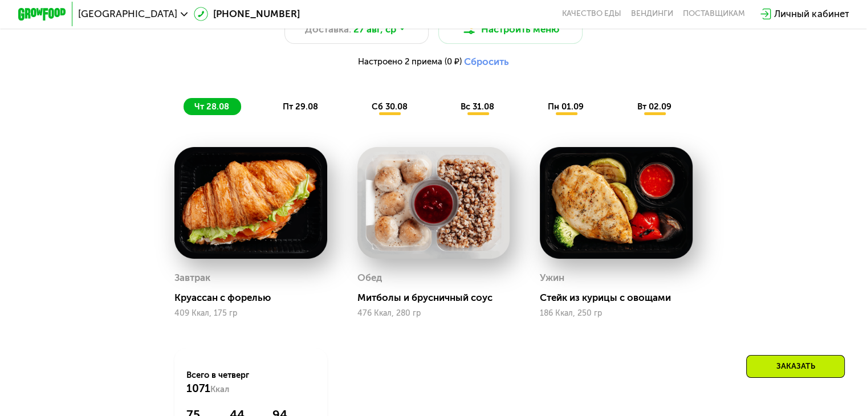  What do you see at coordinates (621, 297) in the screenshot?
I see `div: Стейк из курицы с овощами` at bounding box center [621, 297].